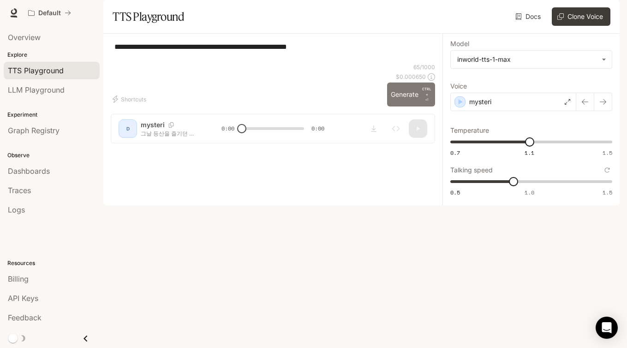 The image size is (627, 348). What do you see at coordinates (411, 77) in the screenshot?
I see `p: $ 0.000650` at bounding box center [411, 77].